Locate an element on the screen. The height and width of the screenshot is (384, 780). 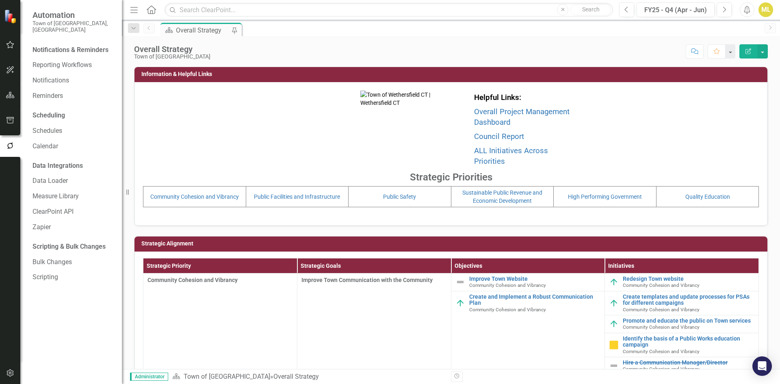
a: Public Facilities and Infrastructure is located at coordinates (297, 197).